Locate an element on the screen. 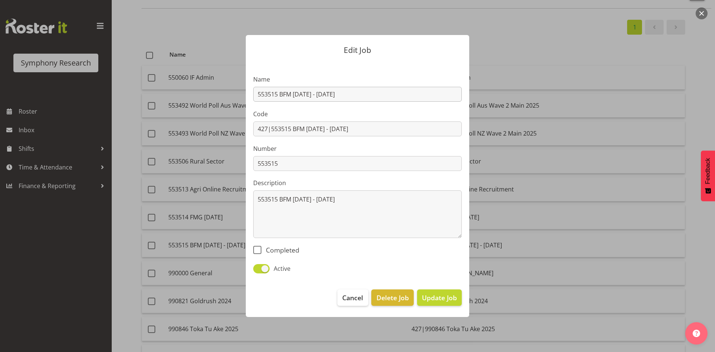 Image resolution: width=715 pixels, height=352 pixels. label: Code is located at coordinates (358, 114).